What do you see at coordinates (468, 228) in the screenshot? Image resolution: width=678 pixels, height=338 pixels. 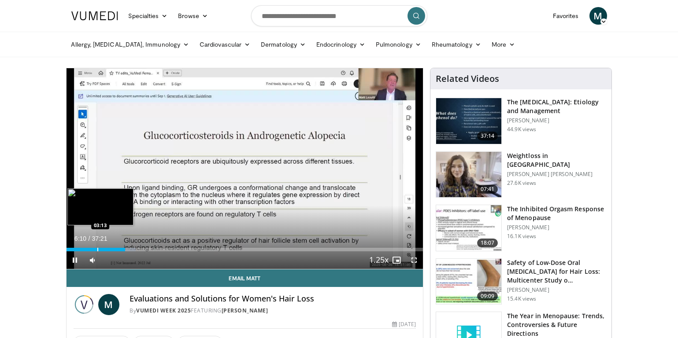 I see `img: 283c0f17-5e2d-42ba-a87c-168d447cdba4.150x105_q85_crop-smart_upscale.jpg` at bounding box center [468, 228].